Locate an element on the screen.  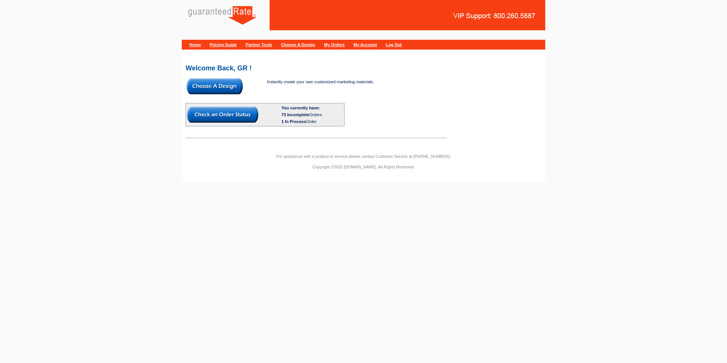
div: Orders Order is located at coordinates (312, 118).